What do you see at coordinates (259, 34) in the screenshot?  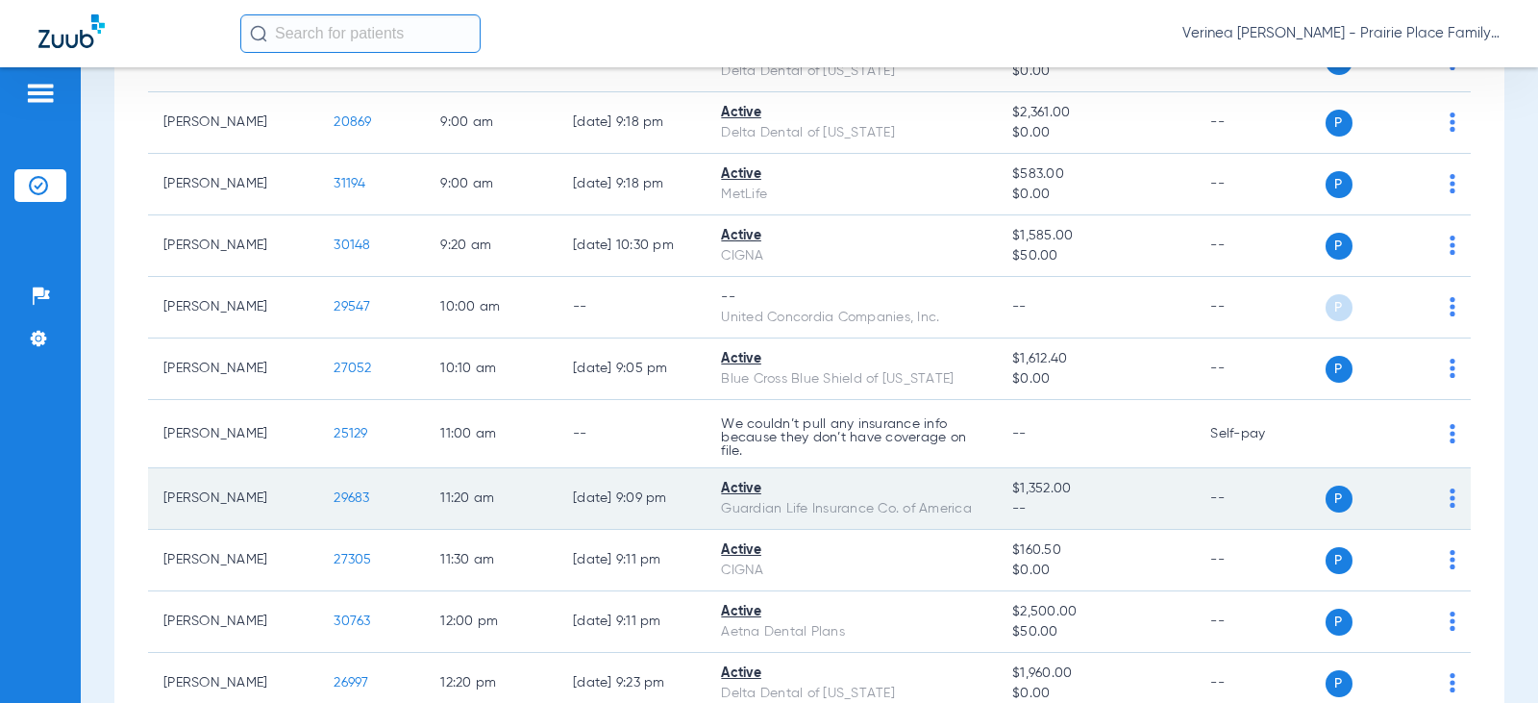 I see `img: Search Icon` at bounding box center [259, 34].